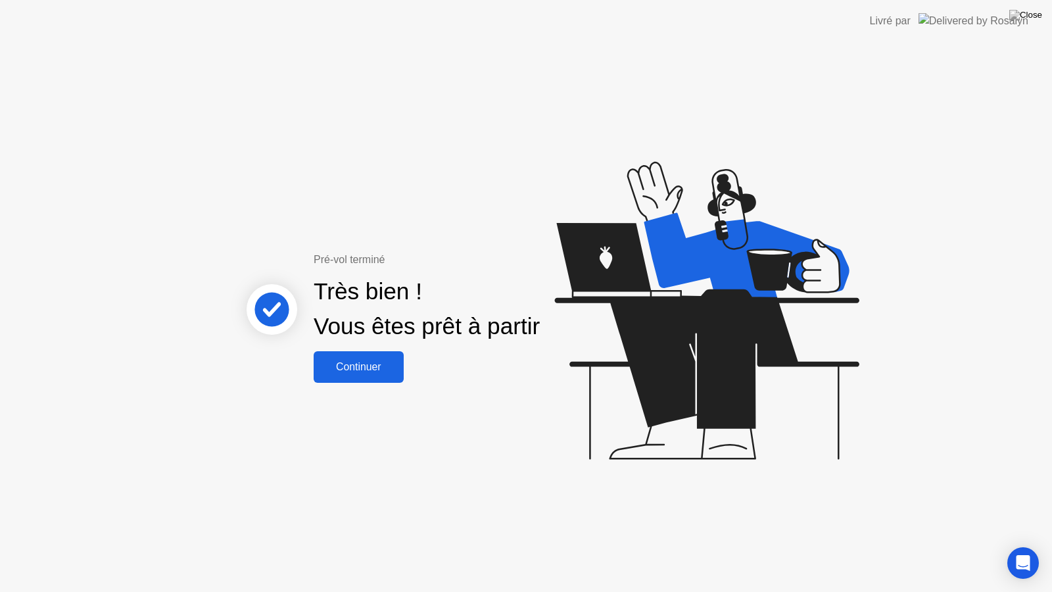 Image resolution: width=1052 pixels, height=592 pixels. I want to click on div: Continuer, so click(358, 367).